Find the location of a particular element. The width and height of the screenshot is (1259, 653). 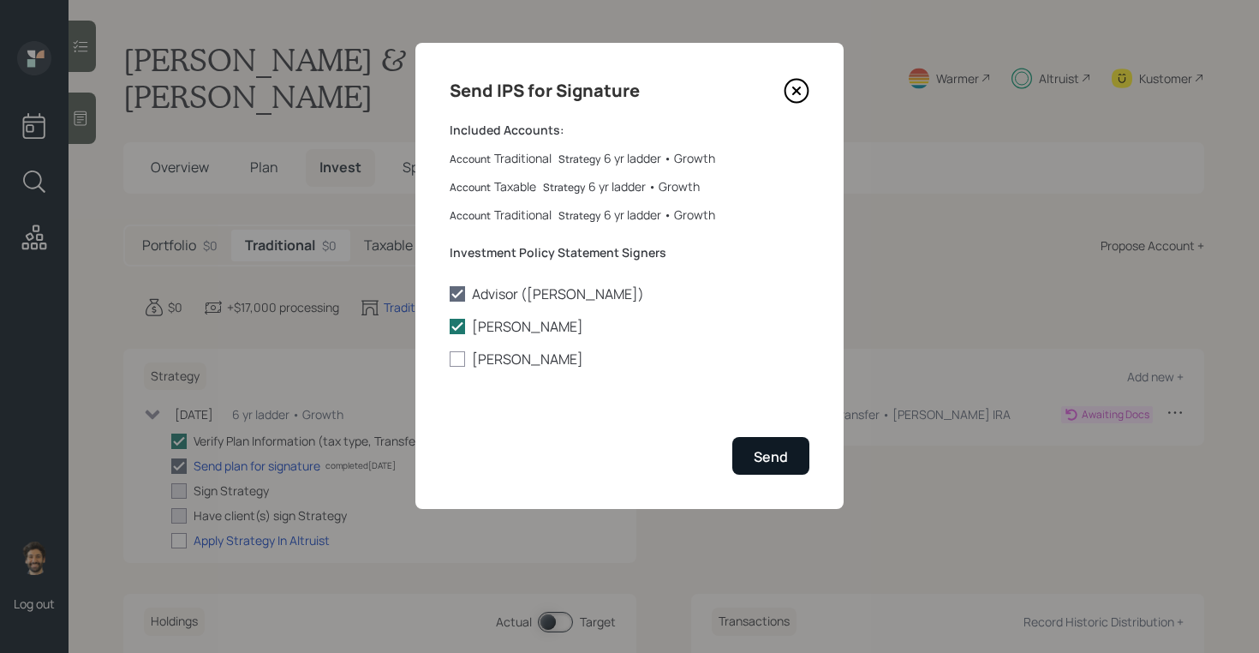

button: Send is located at coordinates (771, 455).